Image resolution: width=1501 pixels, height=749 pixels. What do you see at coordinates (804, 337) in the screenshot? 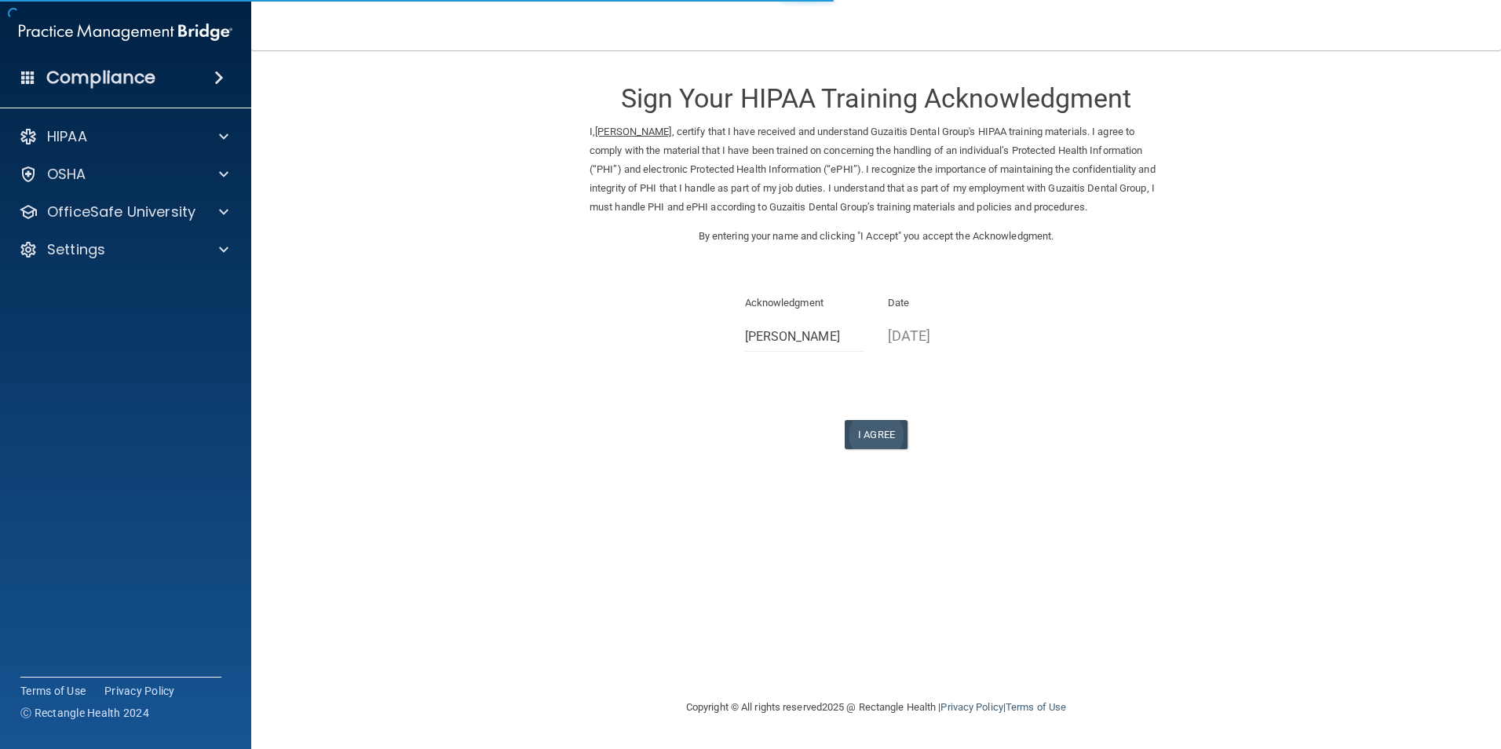
I see `input: Full Name` at bounding box center [804, 337].